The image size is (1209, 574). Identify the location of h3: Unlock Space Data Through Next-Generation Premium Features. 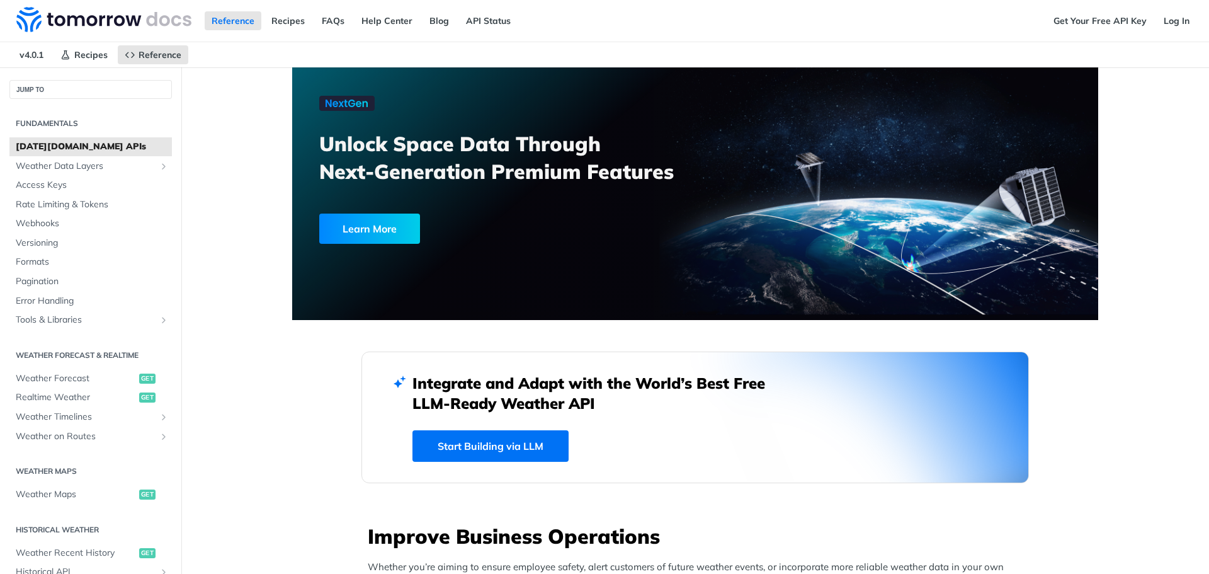
(514, 157).